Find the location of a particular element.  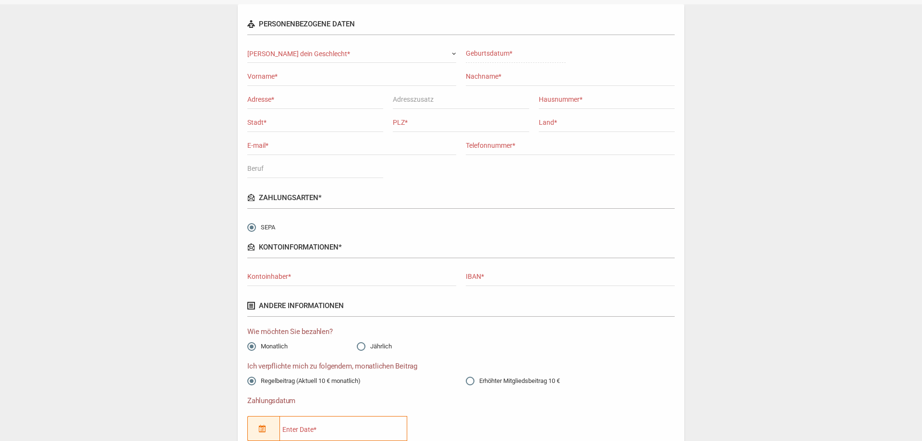

label: Regelbeitrag (Aktuell 10 € monatlich) is located at coordinates (304, 381).